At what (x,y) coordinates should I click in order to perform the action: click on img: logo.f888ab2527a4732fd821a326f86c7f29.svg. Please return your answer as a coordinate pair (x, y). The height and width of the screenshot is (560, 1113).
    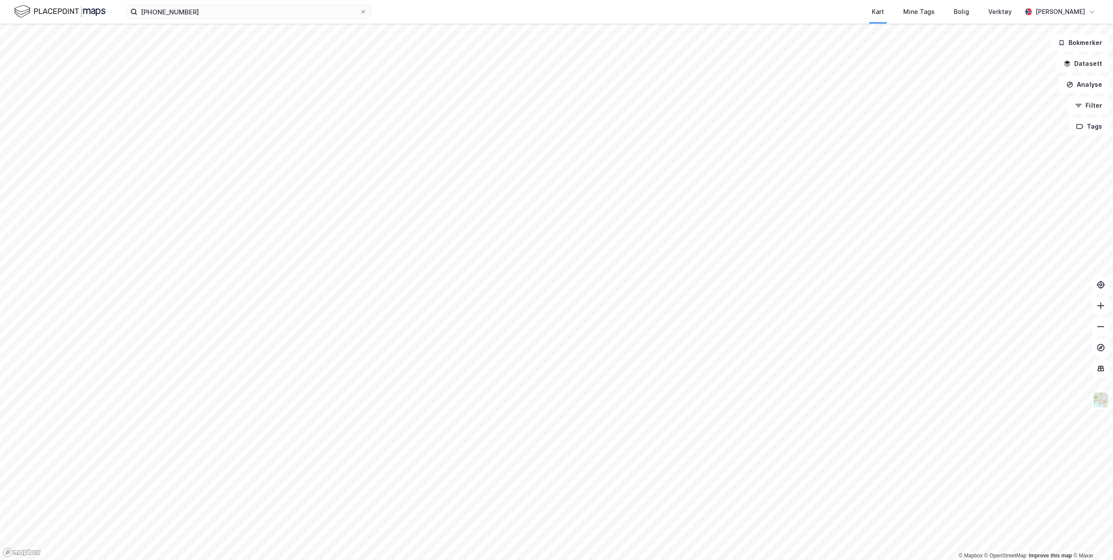
    Looking at the image, I should click on (60, 11).